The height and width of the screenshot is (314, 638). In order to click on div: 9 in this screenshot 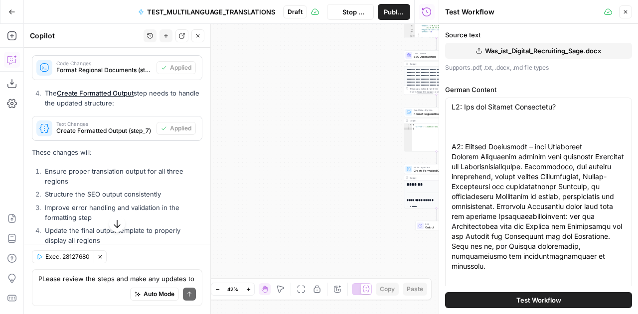, I will do `click(409, 30)`.